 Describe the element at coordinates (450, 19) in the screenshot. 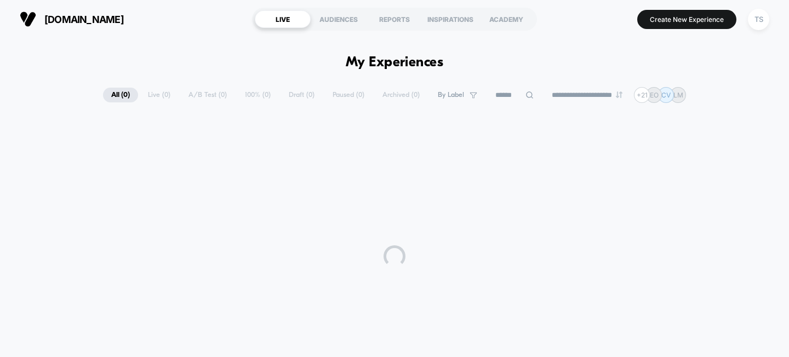

I see `div: INSPIRATIONS` at that location.